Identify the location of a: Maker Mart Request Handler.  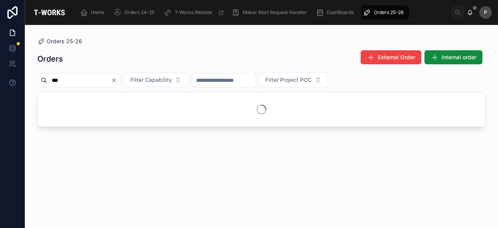
(271, 12).